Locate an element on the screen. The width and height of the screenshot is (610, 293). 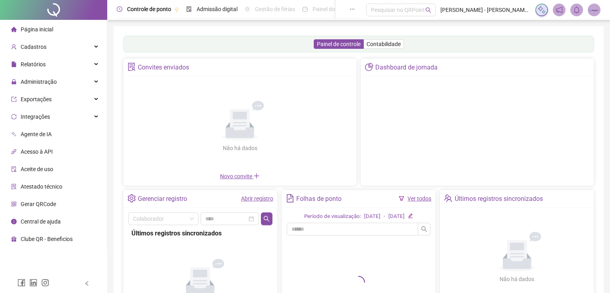
span: Clube QR - Beneficios is located at coordinates (46, 239).